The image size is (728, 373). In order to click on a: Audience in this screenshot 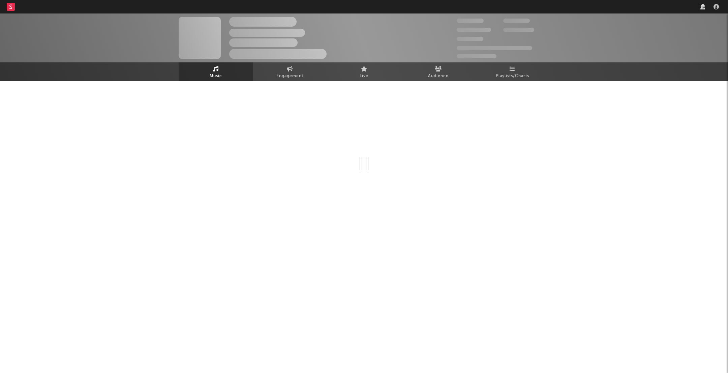, I will do `click(438, 71)`.